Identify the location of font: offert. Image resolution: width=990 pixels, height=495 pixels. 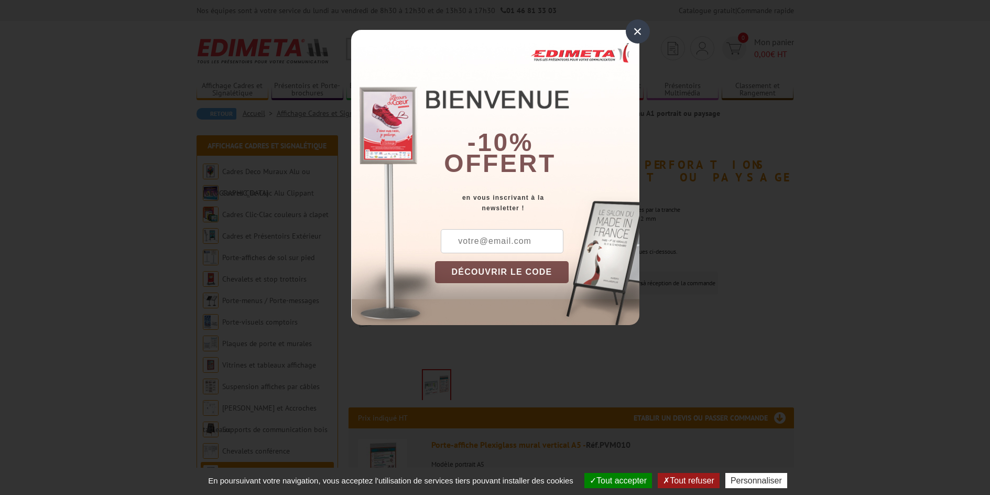
(500, 163).